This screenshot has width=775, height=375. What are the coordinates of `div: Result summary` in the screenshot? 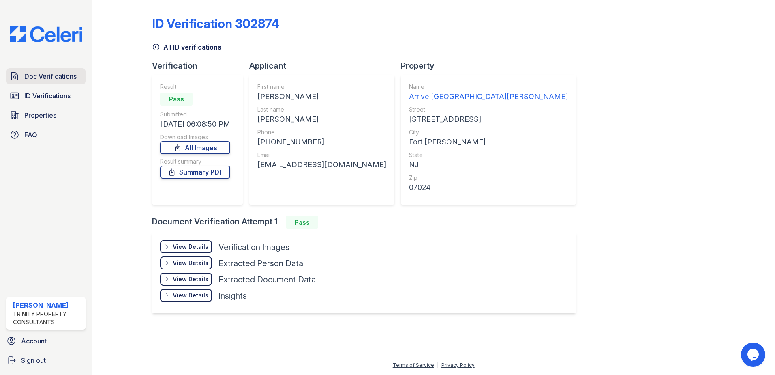 It's located at (195, 161).